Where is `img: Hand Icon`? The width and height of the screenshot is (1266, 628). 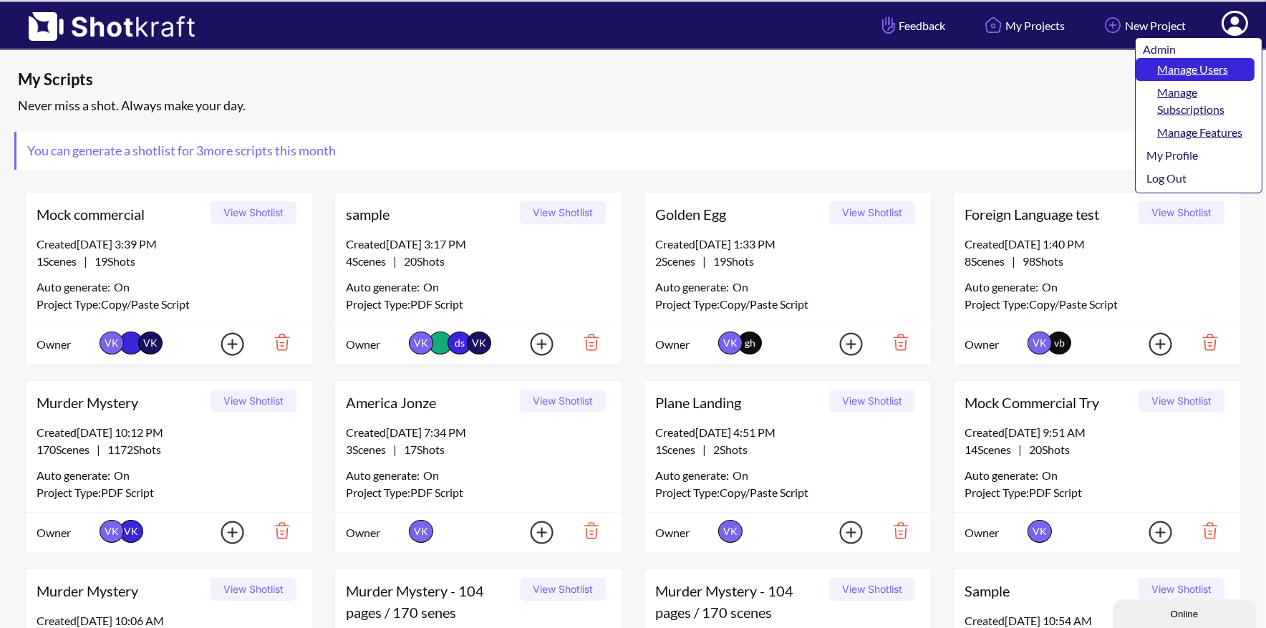
img: Hand Icon is located at coordinates (889, 25).